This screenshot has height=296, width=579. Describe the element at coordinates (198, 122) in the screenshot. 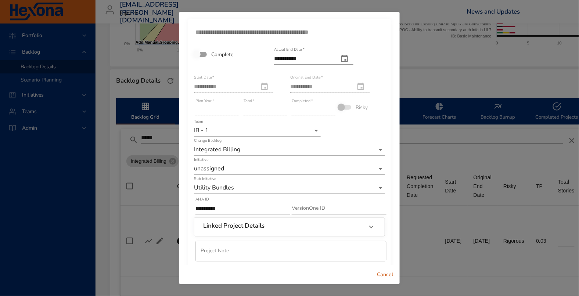

I see `label: Team` at that location.